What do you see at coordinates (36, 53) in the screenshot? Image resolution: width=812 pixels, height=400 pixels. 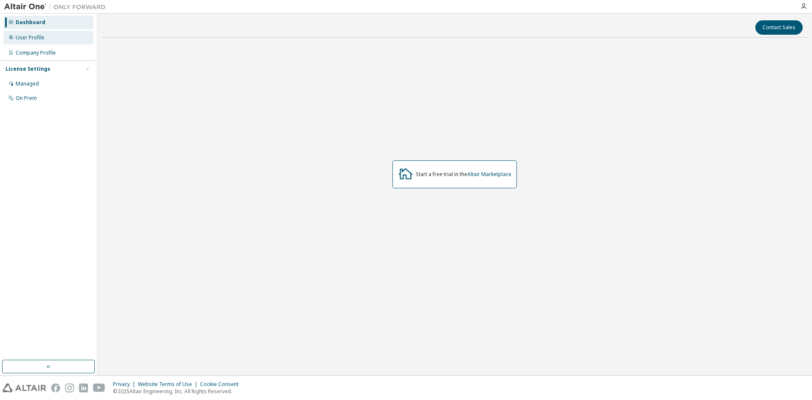 I see `div: Company Profile` at bounding box center [36, 53].